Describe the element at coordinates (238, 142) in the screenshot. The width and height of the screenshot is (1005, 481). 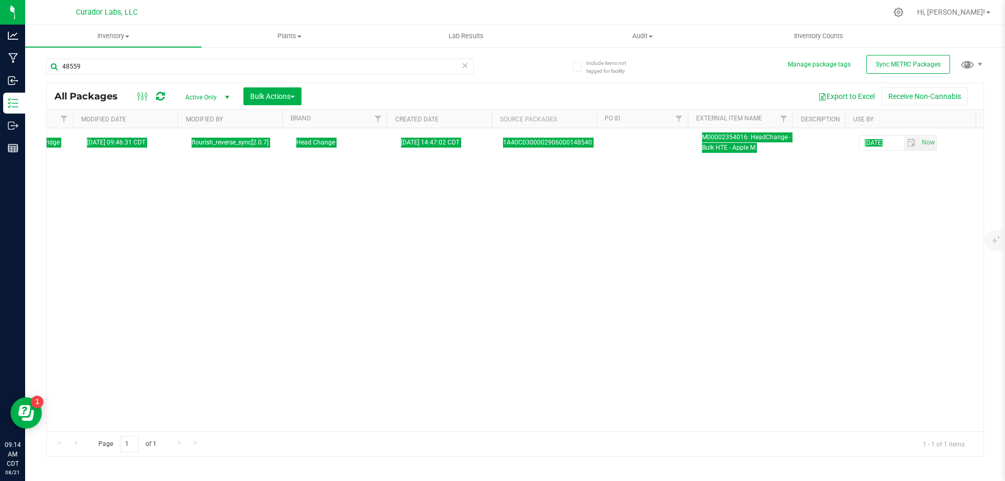
I see `span: flourish_reverse_sync[2.0.7]` at that location.